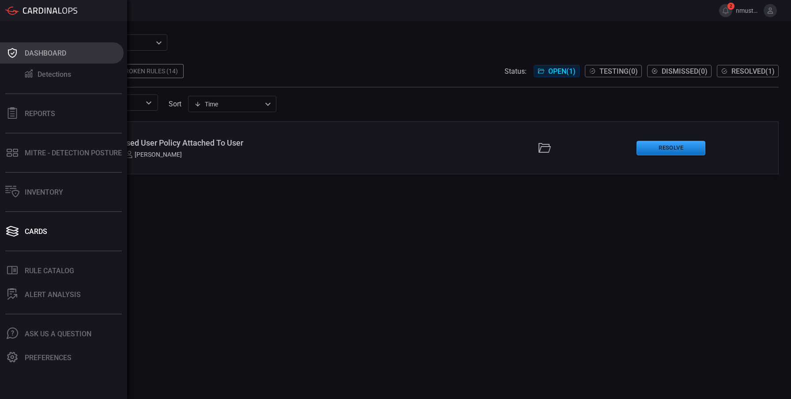 The height and width of the screenshot is (399, 791). Describe the element at coordinates (73, 153) in the screenshot. I see `div: MITRE - Detection Posture` at that location.